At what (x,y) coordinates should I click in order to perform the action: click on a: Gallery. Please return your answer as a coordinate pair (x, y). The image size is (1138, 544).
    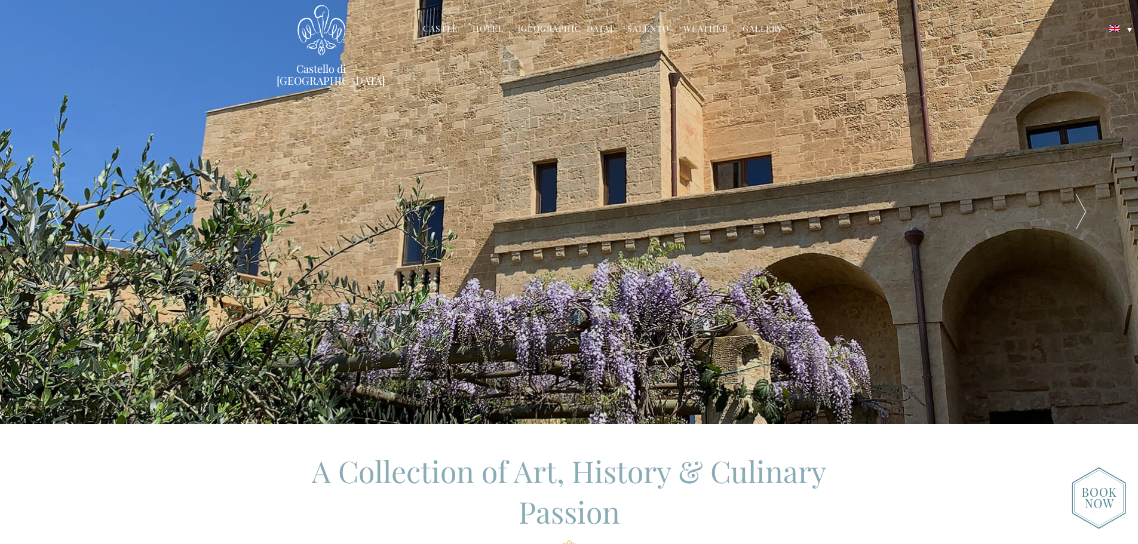
    Looking at the image, I should click on (762, 29).